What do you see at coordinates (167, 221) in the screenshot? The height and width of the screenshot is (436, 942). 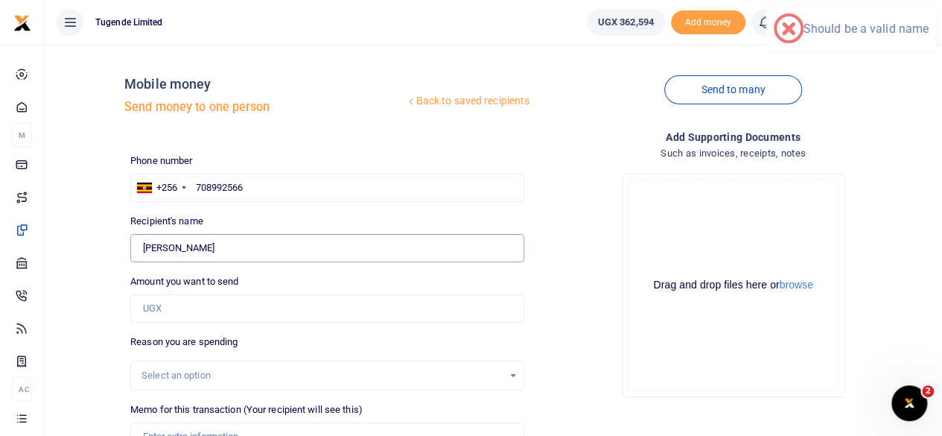 I see `label: Recipient's name` at bounding box center [167, 221].